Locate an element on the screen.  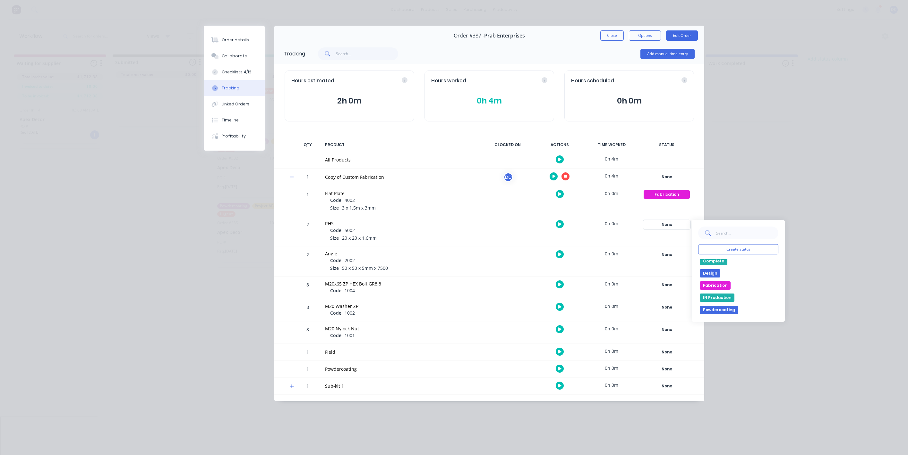
div: RHS is located at coordinates (400, 224).